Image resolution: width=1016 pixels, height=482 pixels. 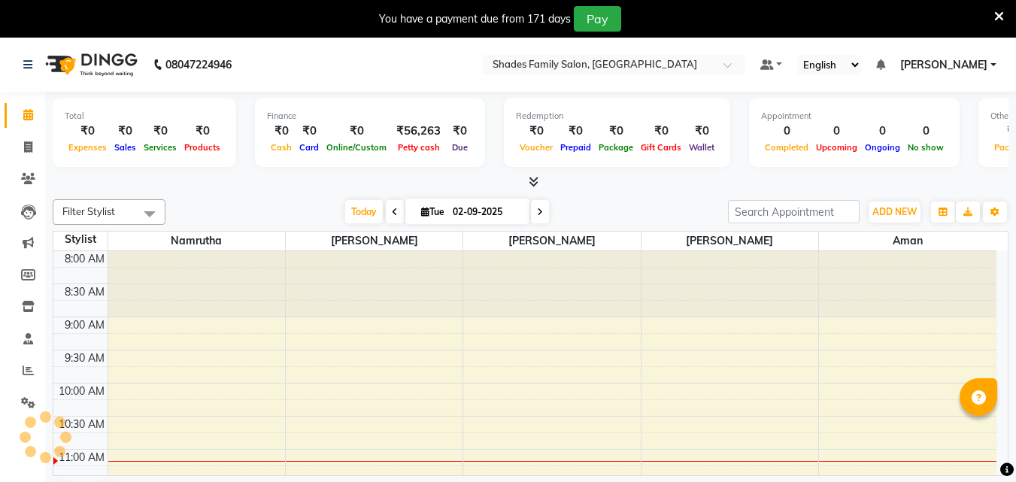 I want to click on span: Upcoming, so click(x=836, y=147).